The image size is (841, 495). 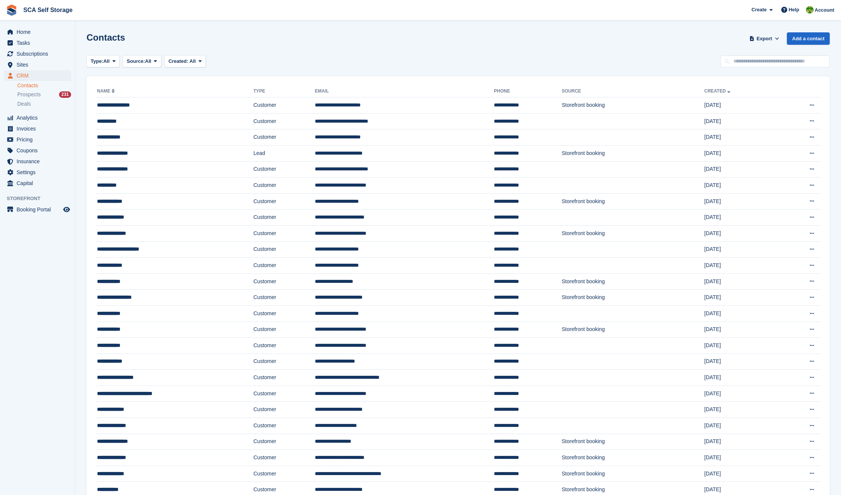 I want to click on th: Phone, so click(x=528, y=91).